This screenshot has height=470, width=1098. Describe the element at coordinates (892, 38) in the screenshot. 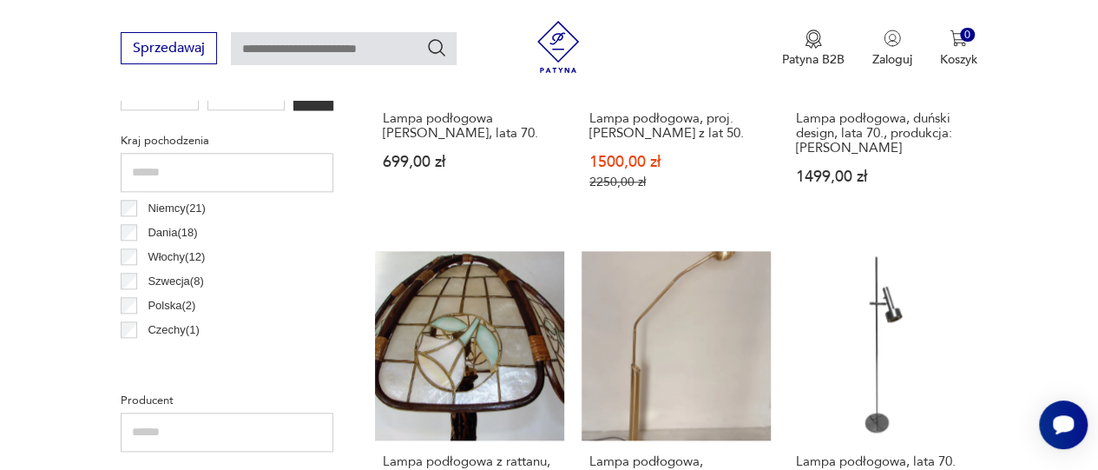

I see `img: Ikonka użytkownika` at that location.